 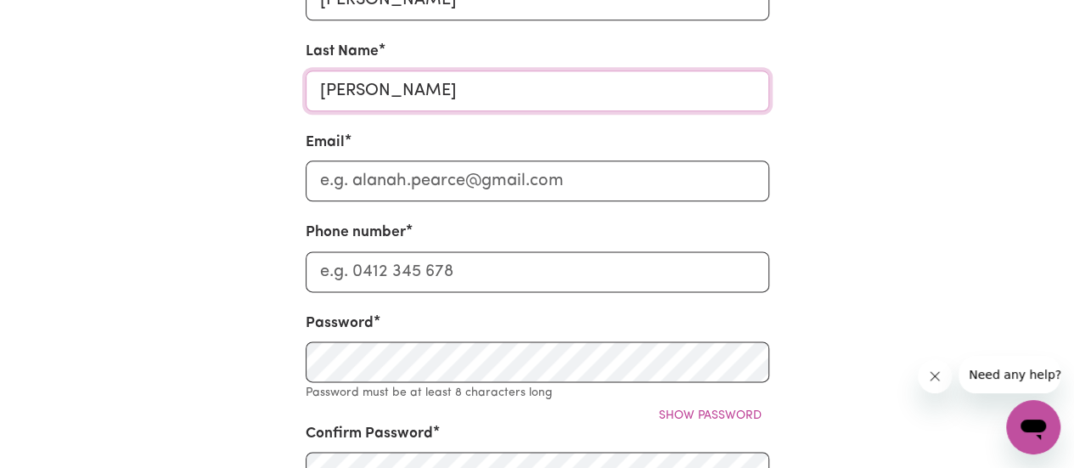 What do you see at coordinates (537, 181) in the screenshot?
I see `input: e.g. alanah.pearce@gmail.com` at bounding box center [537, 181].